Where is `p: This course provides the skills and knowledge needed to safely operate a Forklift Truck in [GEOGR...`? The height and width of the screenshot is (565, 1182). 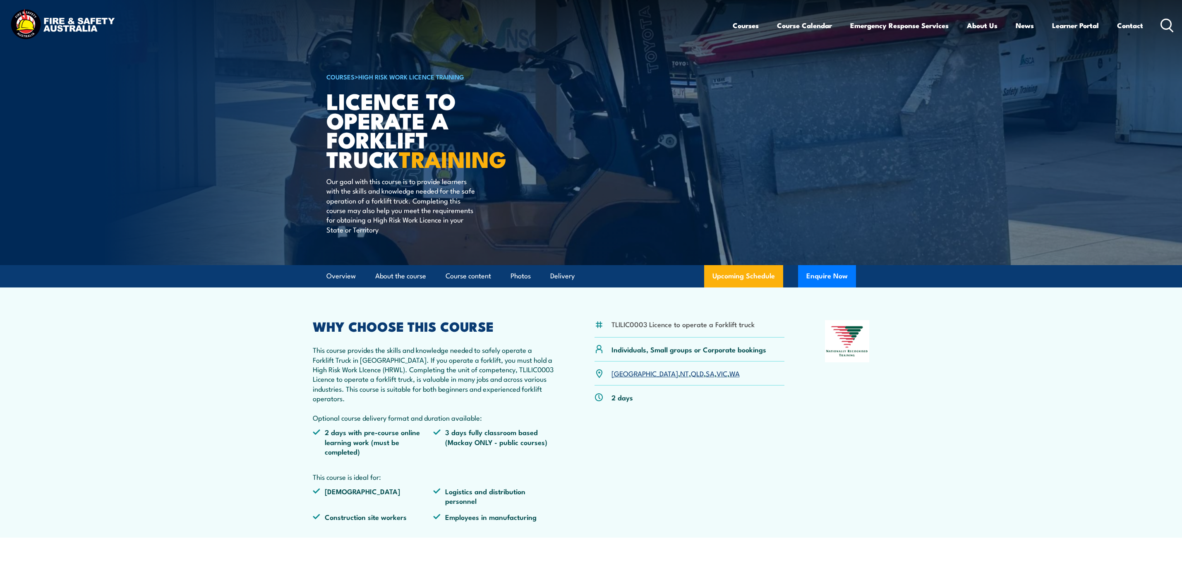 p: This course provides the skills and knowledge needed to safely operate a Forklift Truck in [GEOGR... is located at coordinates (434, 384).